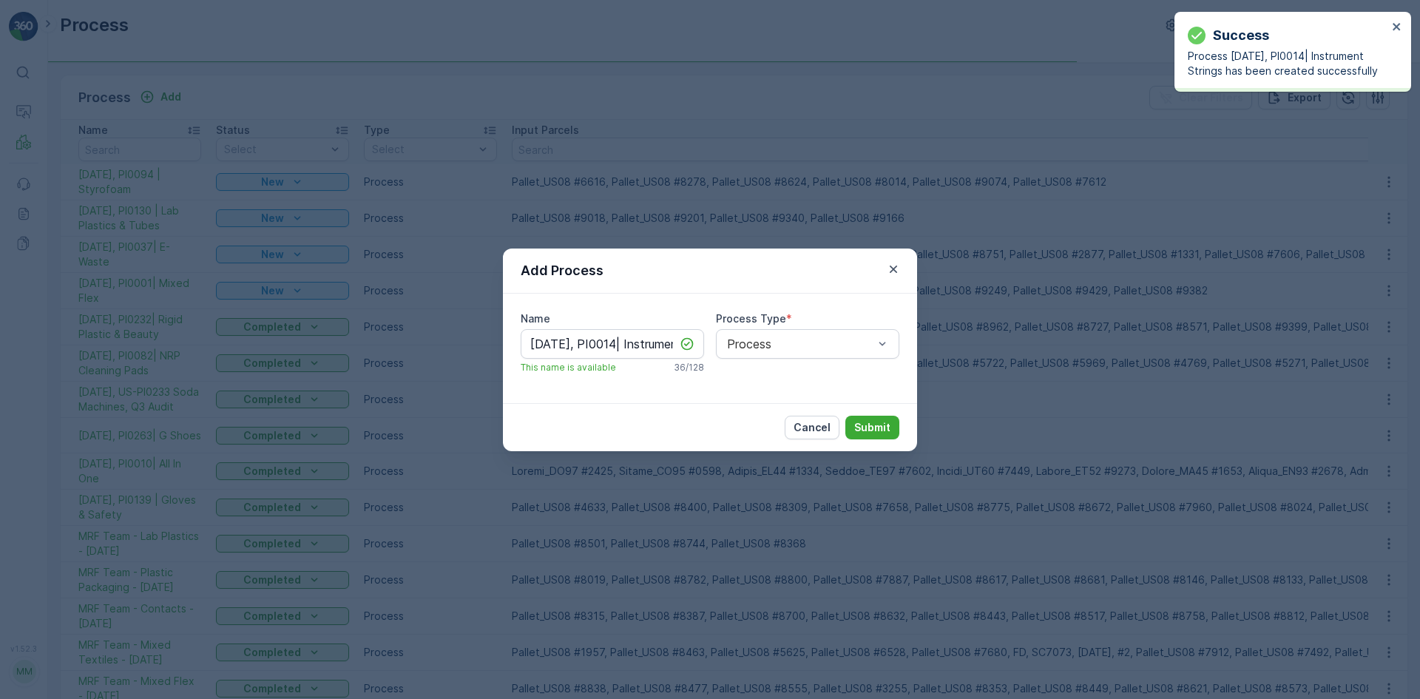 The width and height of the screenshot is (1420, 699). I want to click on label: Name, so click(536, 318).